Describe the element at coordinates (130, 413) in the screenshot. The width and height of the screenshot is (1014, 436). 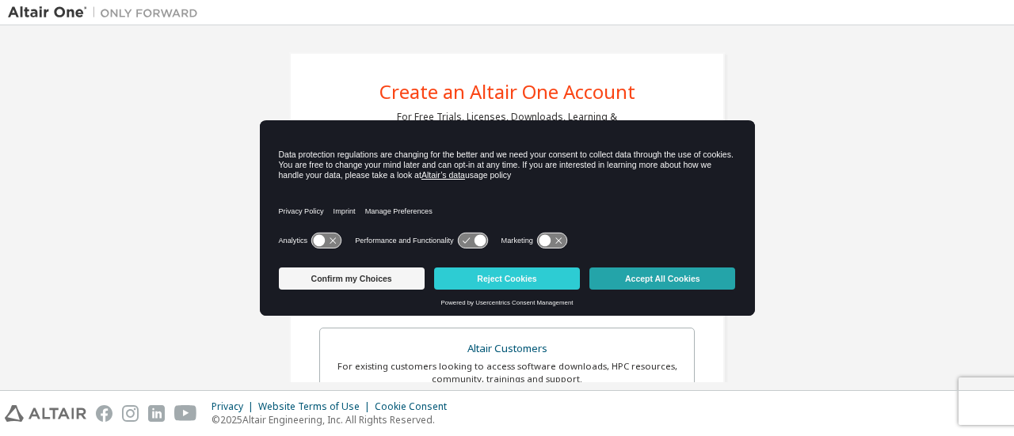
I see `img: instagram.svg` at that location.